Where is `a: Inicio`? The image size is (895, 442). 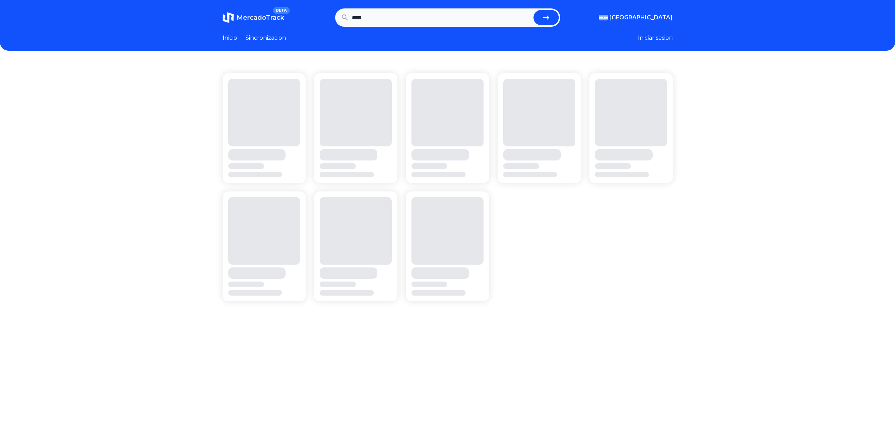
a: Inicio is located at coordinates (230, 38).